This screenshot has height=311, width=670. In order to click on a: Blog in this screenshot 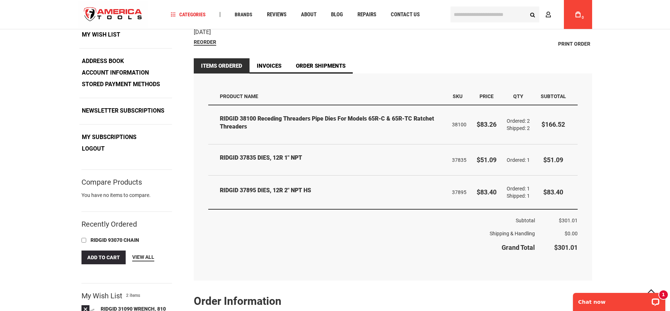, I will do `click(337, 14)`.